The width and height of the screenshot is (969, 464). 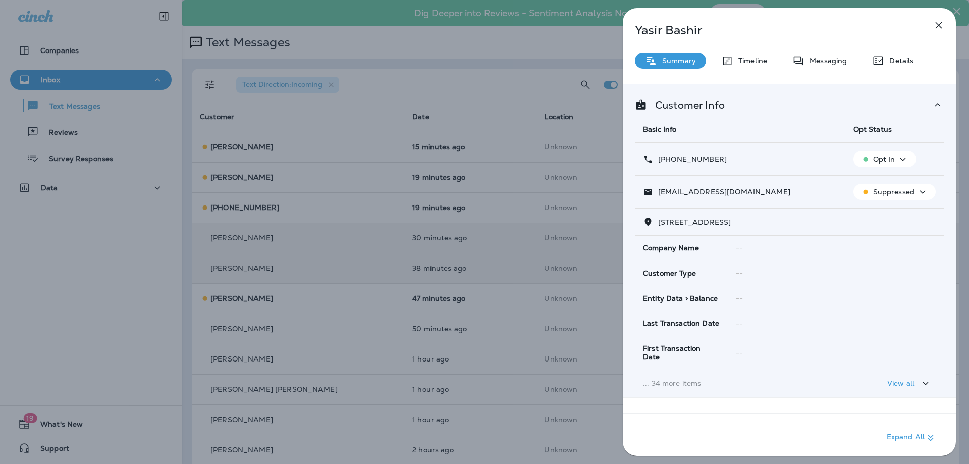 I want to click on p: ... 34 more items, so click(x=740, y=383).